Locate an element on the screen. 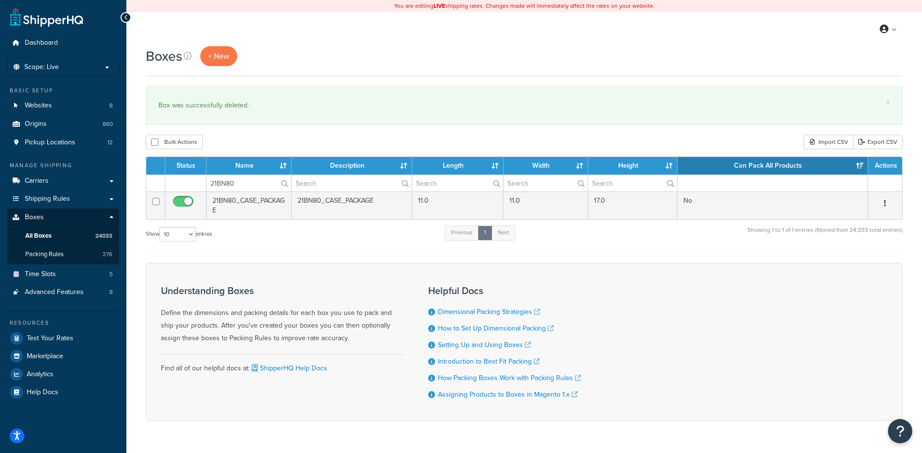 The height and width of the screenshot is (453, 922). td: No is located at coordinates (773, 205).